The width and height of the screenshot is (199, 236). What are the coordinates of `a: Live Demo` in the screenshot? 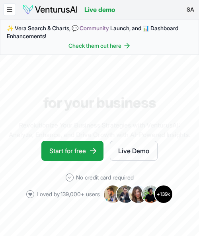 It's located at (134, 151).